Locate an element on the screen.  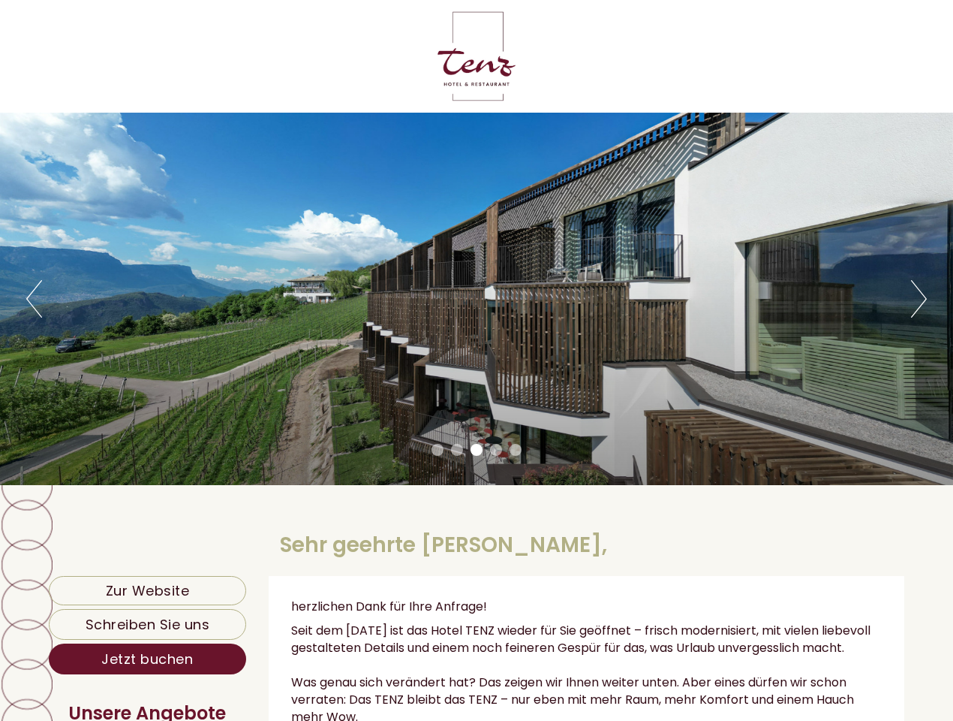
a: Schreiben Sie uns is located at coordinates (147, 624).